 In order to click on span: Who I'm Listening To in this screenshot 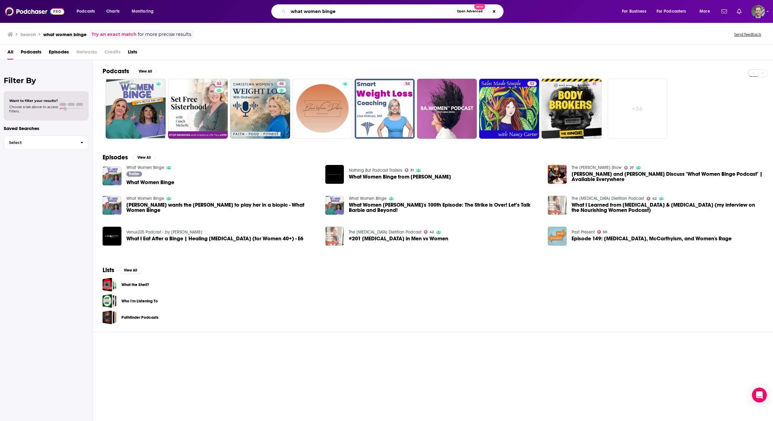, I will do `click(109, 301)`.